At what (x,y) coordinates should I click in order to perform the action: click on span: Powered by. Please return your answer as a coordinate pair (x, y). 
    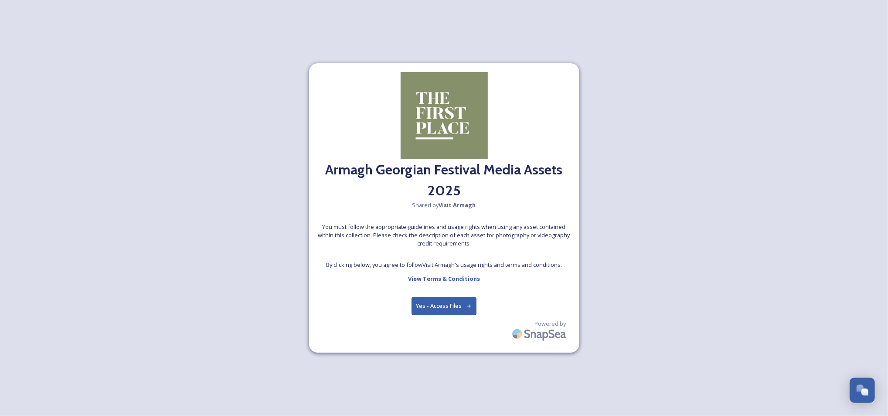
    Looking at the image, I should click on (551, 324).